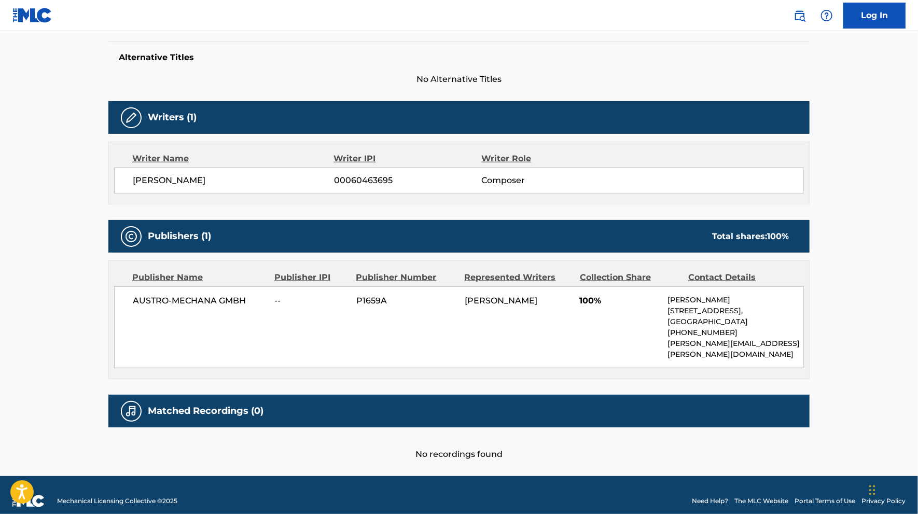 The image size is (918, 514). What do you see at coordinates (548, 181) in the screenshot?
I see `span: Composer` at bounding box center [548, 181].